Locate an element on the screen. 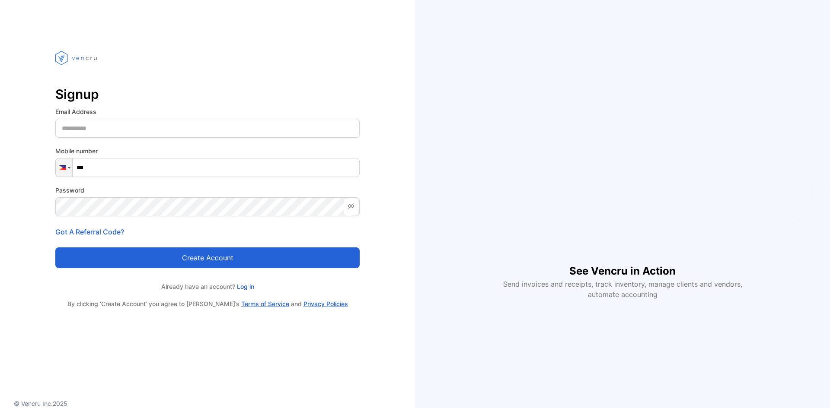 Image resolution: width=830 pixels, height=408 pixels. p: Send invoices and receipts, track inventory, manage clients and vendors, automate accounting is located at coordinates (622, 290).